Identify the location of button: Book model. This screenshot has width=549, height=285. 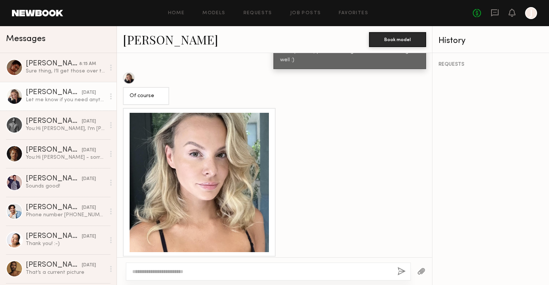
(397, 40).